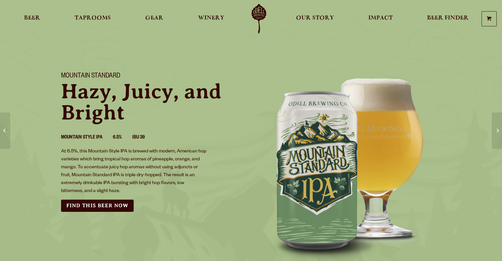  What do you see at coordinates (93, 19) in the screenshot?
I see `a: Taprooms` at bounding box center [93, 19].